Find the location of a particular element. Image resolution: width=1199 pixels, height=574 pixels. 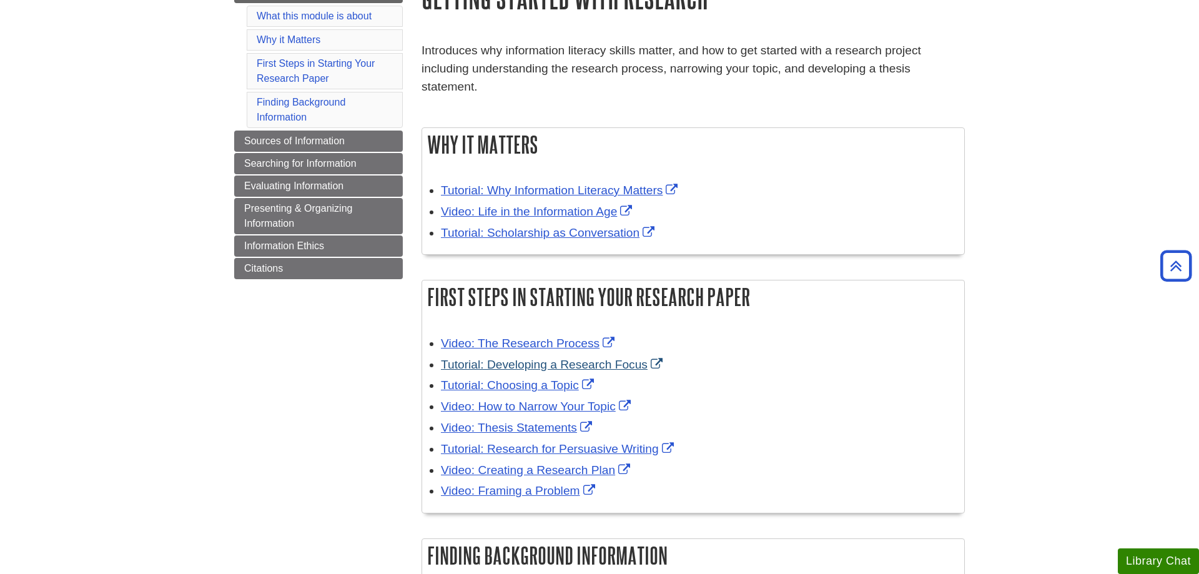

h2: Finding Background Information is located at coordinates (693, 555).